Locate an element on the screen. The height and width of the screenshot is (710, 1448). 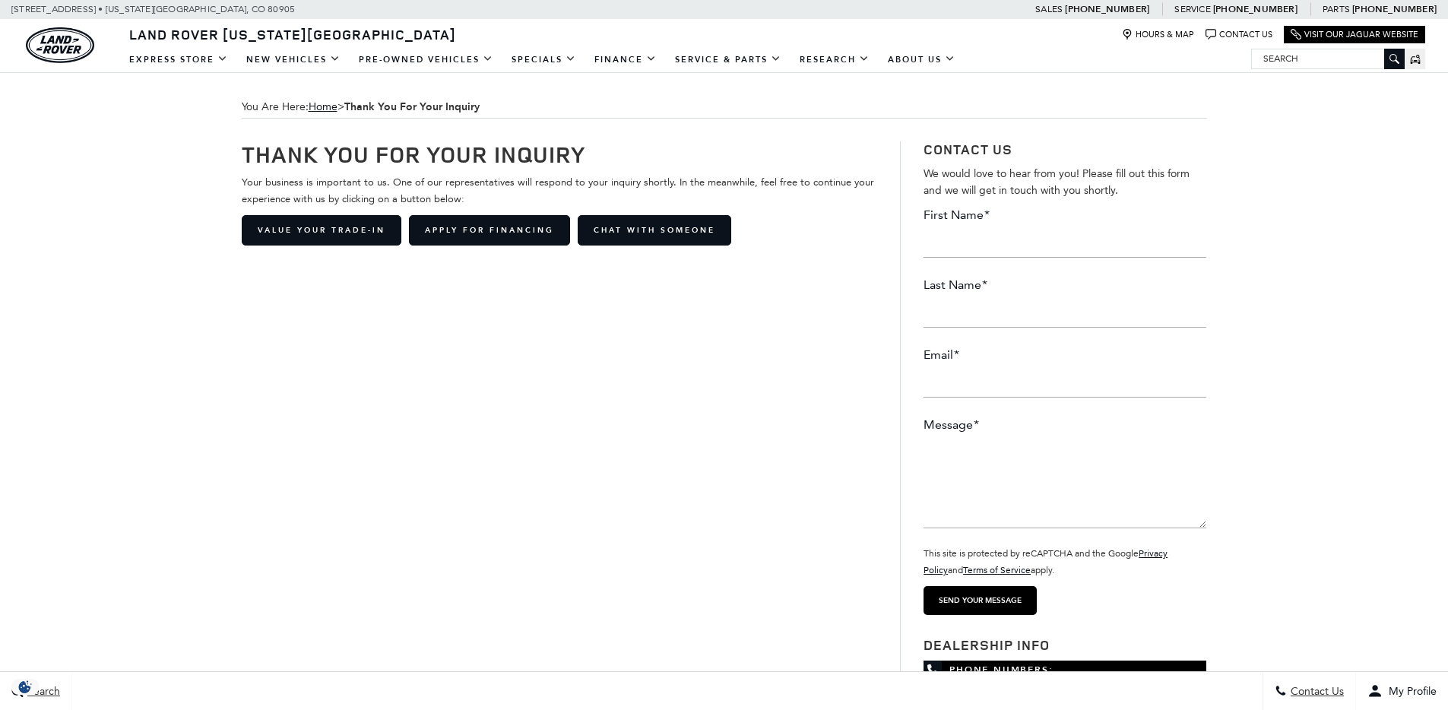
a: Chat with Someone is located at coordinates (654, 230).